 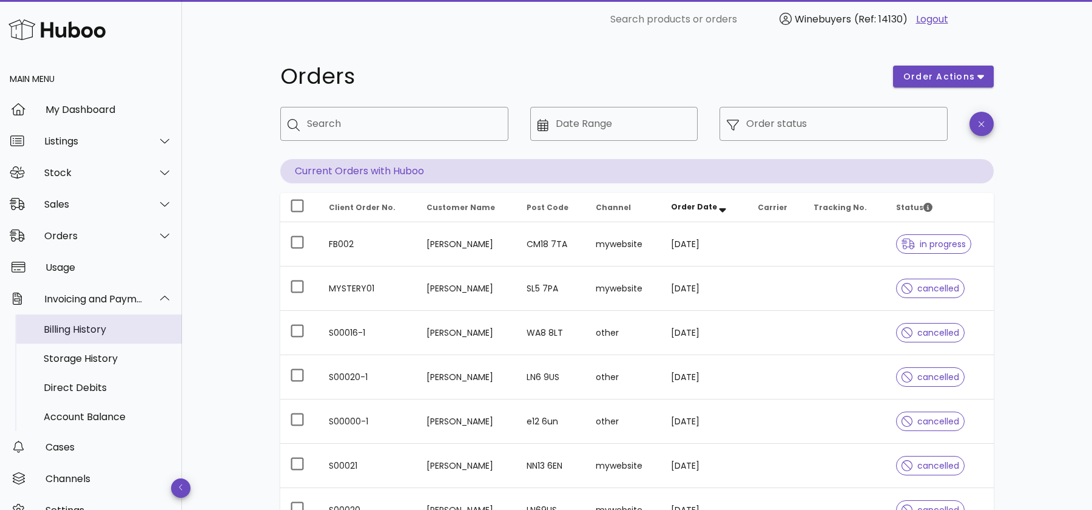 What do you see at coordinates (109, 447) in the screenshot?
I see `div: Cases` at bounding box center [109, 447].